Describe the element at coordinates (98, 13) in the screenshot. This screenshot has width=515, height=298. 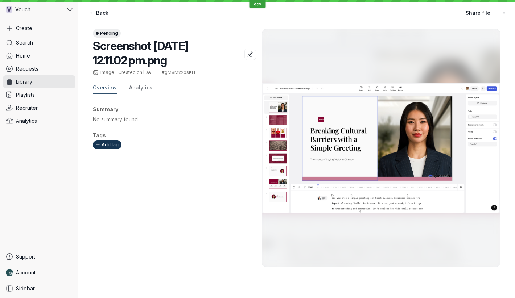
I see `a: Back` at that location.